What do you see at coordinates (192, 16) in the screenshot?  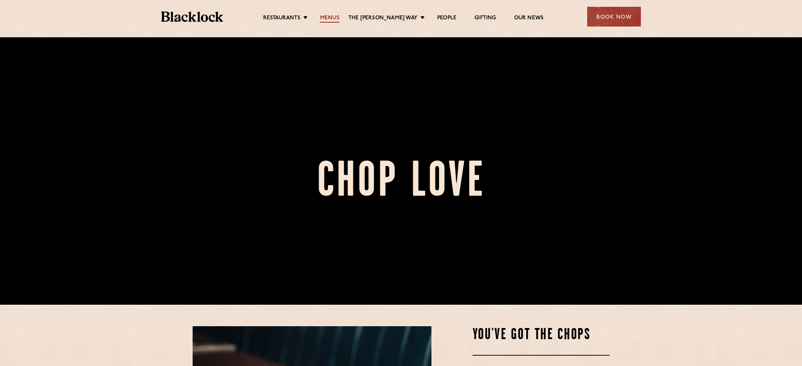 I see `img: BL_Textured_Logo-footer-cropped.svg` at bounding box center [192, 16].